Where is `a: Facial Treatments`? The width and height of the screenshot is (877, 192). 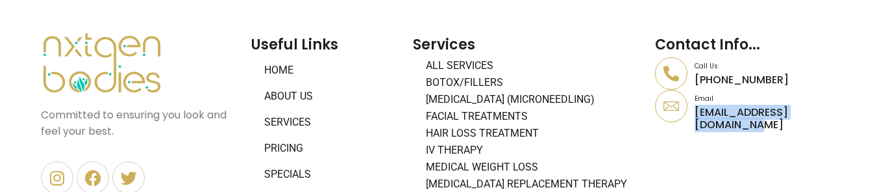 a: Facial Treatments is located at coordinates (528, 116).